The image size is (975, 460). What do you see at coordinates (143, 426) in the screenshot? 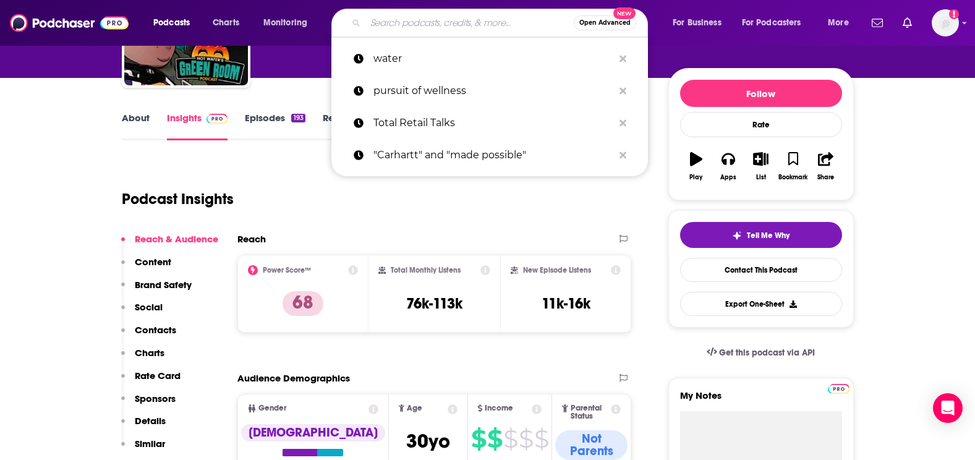
I see `button: Details` at bounding box center [143, 426].